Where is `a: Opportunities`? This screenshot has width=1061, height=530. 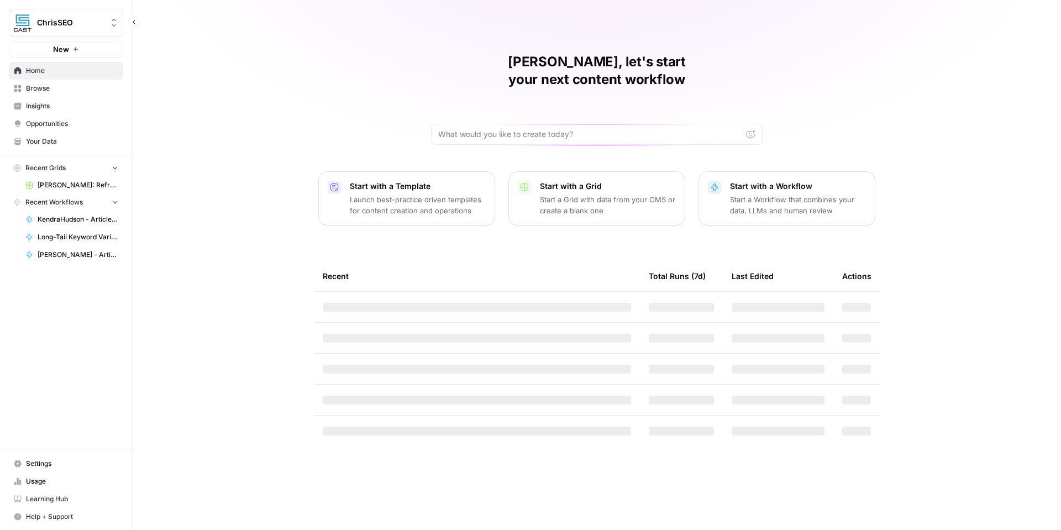
a: Opportunities is located at coordinates (66, 124).